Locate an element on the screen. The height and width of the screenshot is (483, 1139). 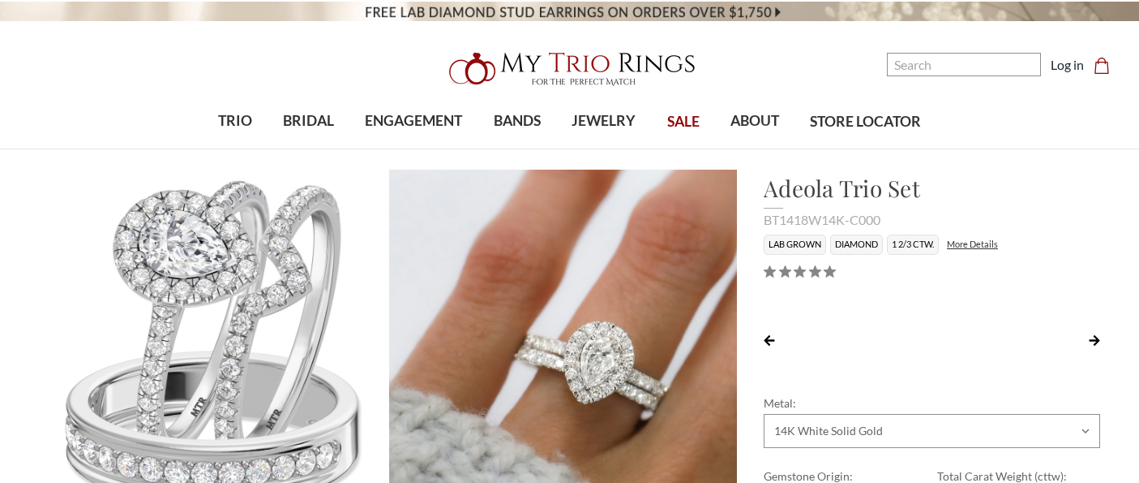
a: JEWELRY is located at coordinates (603, 121).